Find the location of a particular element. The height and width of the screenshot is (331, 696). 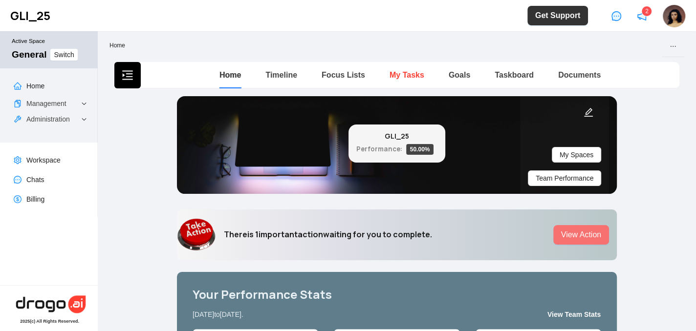

button: edit is located at coordinates (588, 112).